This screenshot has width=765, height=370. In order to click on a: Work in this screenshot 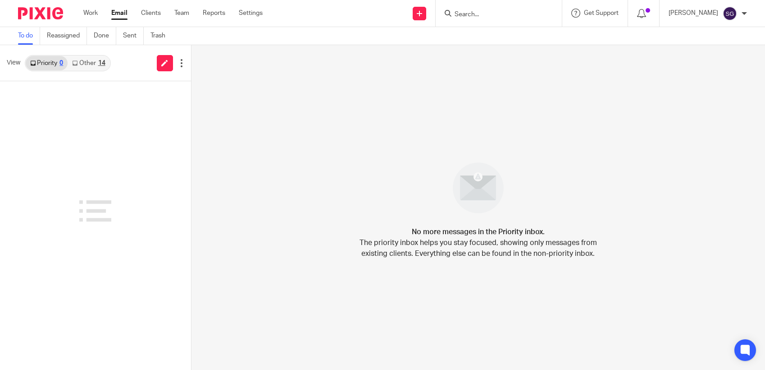, I will do `click(91, 13)`.